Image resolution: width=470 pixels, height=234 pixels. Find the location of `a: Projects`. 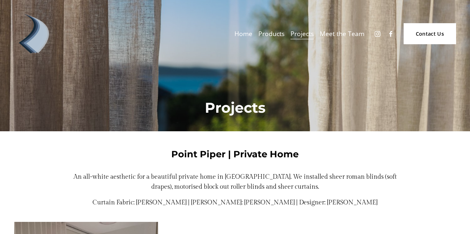

a: Projects is located at coordinates (302, 34).